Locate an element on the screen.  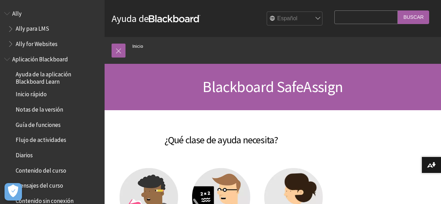
button: Abrir preferencias is located at coordinates (13, 192).